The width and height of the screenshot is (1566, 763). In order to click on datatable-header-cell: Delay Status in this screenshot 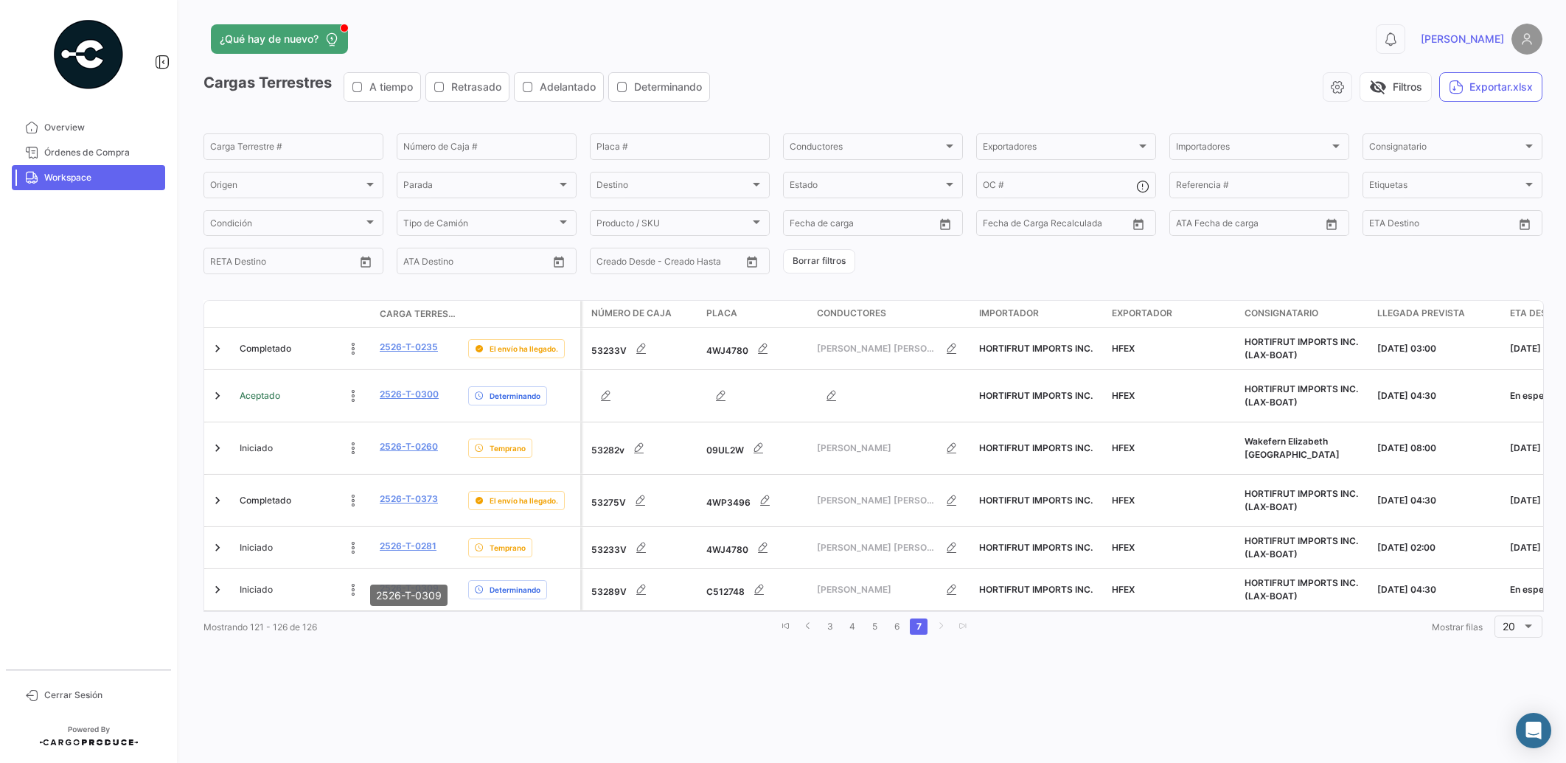, I will do `click(521, 314)`.